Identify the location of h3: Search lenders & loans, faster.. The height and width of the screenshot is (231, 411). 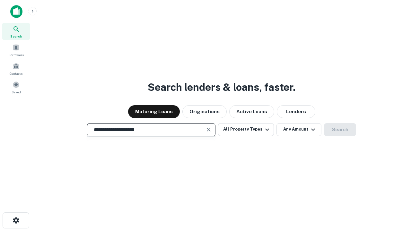
(221, 87).